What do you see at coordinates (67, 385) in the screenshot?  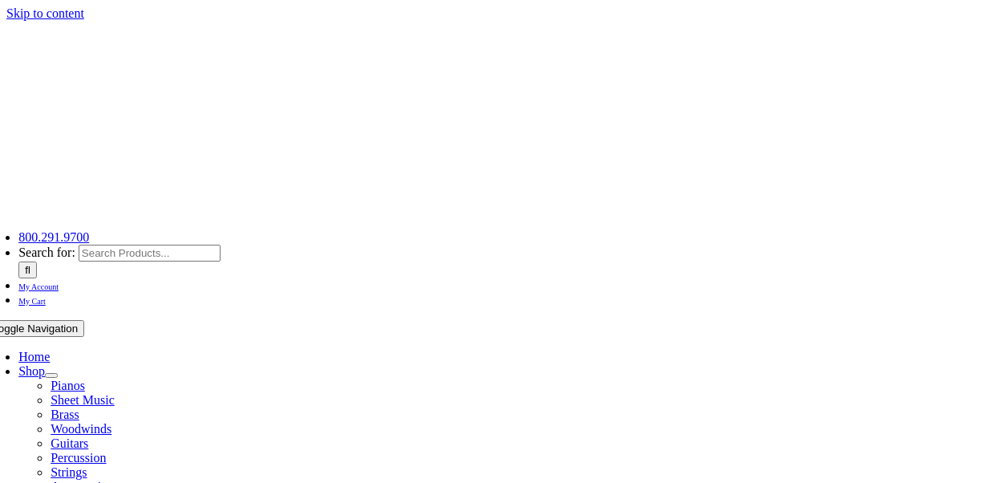 I see `a: Pianos` at bounding box center [67, 385].